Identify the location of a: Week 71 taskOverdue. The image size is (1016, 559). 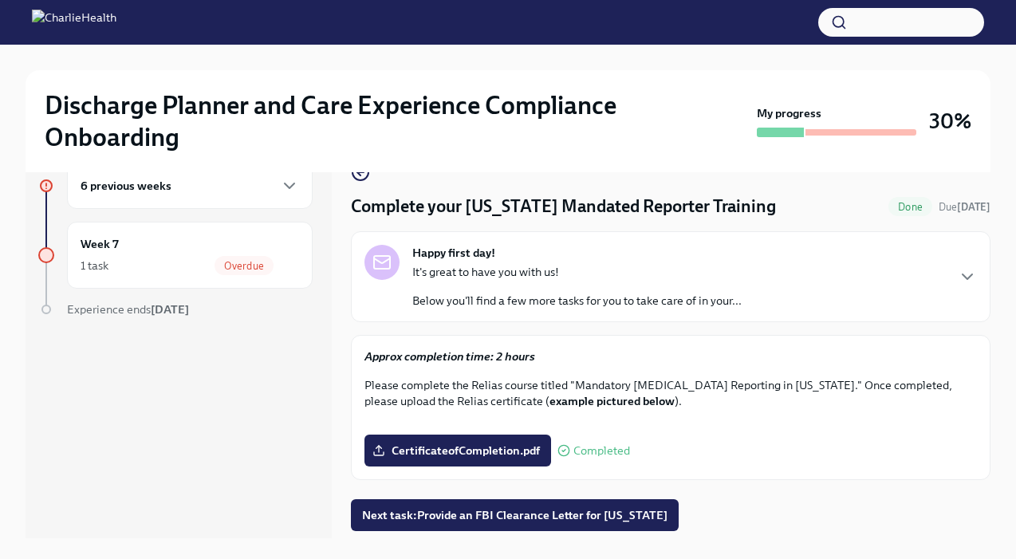
(175, 255).